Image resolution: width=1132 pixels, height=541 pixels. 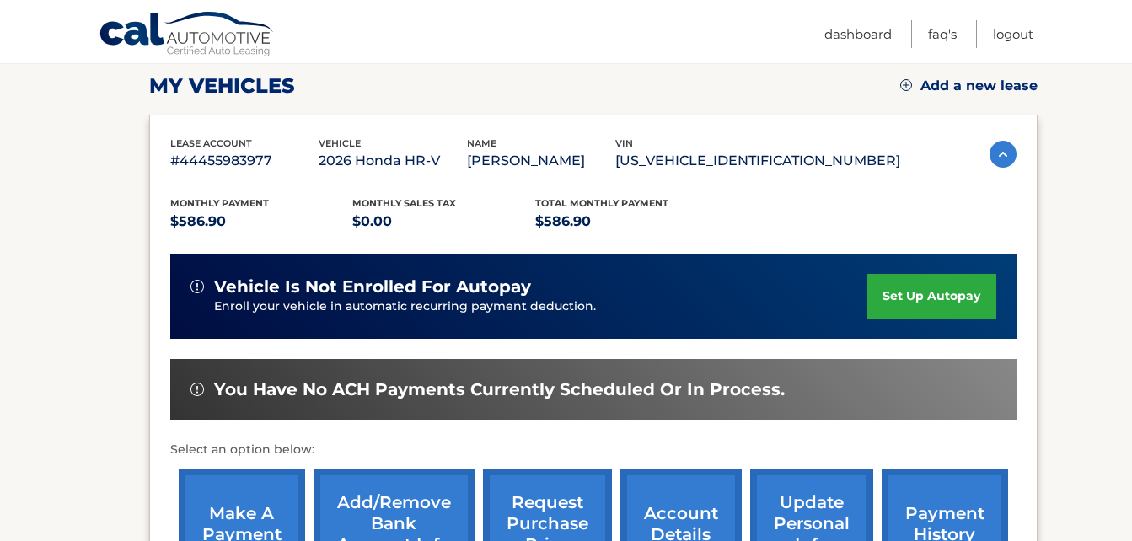 I want to click on span: Monthly sales Tax, so click(x=404, y=203).